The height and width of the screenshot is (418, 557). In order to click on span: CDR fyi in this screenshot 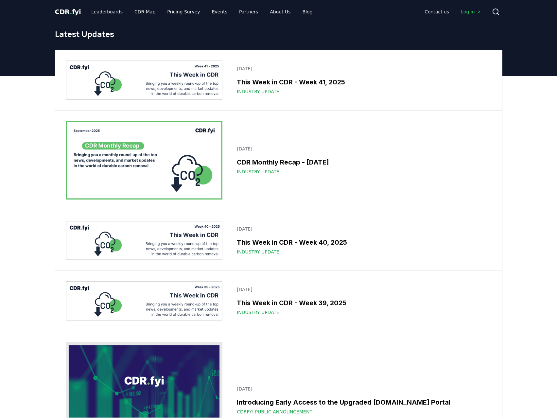, I will do `click(68, 12)`.